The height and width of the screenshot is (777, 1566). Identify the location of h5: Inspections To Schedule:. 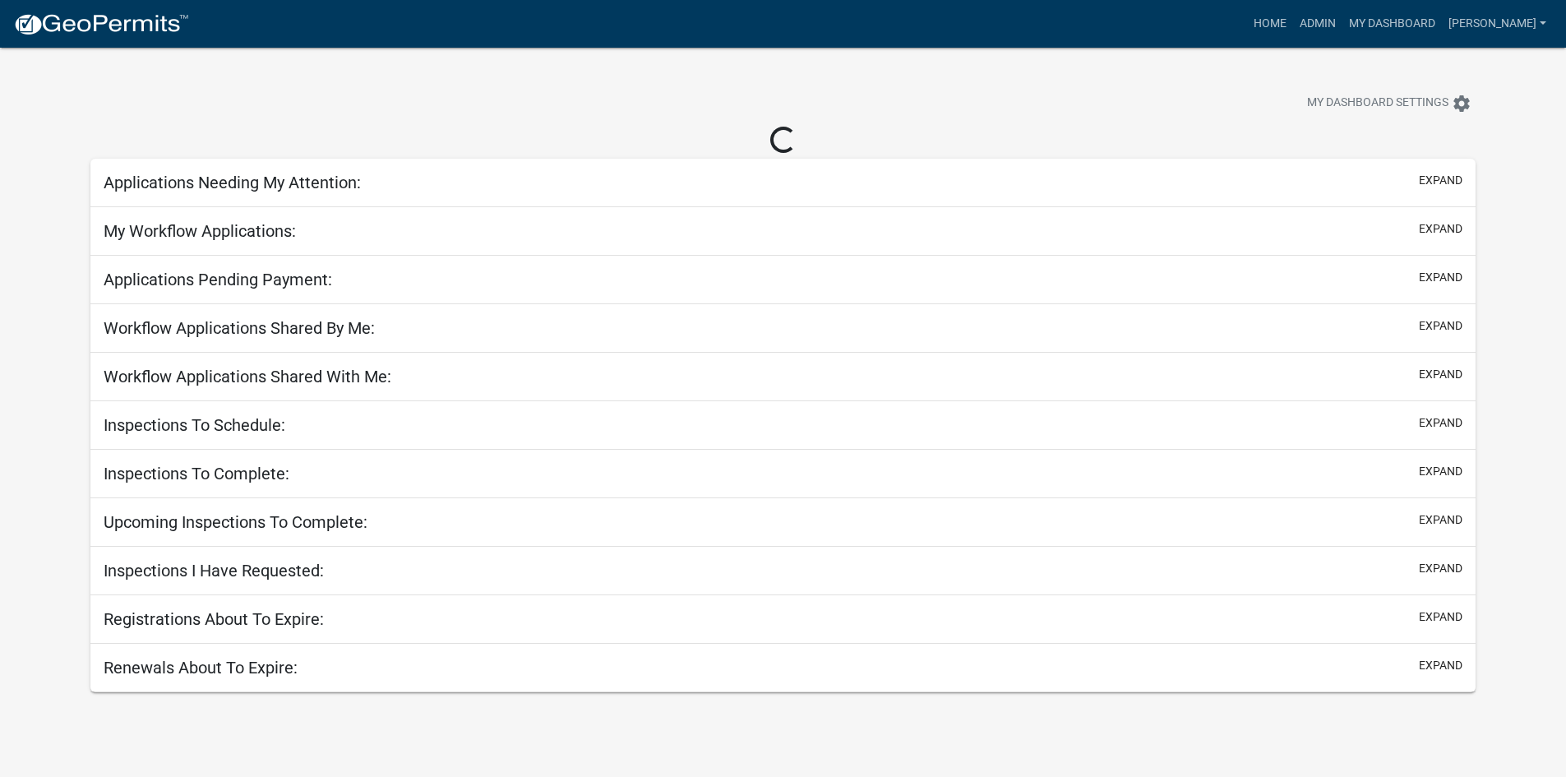
(194, 425).